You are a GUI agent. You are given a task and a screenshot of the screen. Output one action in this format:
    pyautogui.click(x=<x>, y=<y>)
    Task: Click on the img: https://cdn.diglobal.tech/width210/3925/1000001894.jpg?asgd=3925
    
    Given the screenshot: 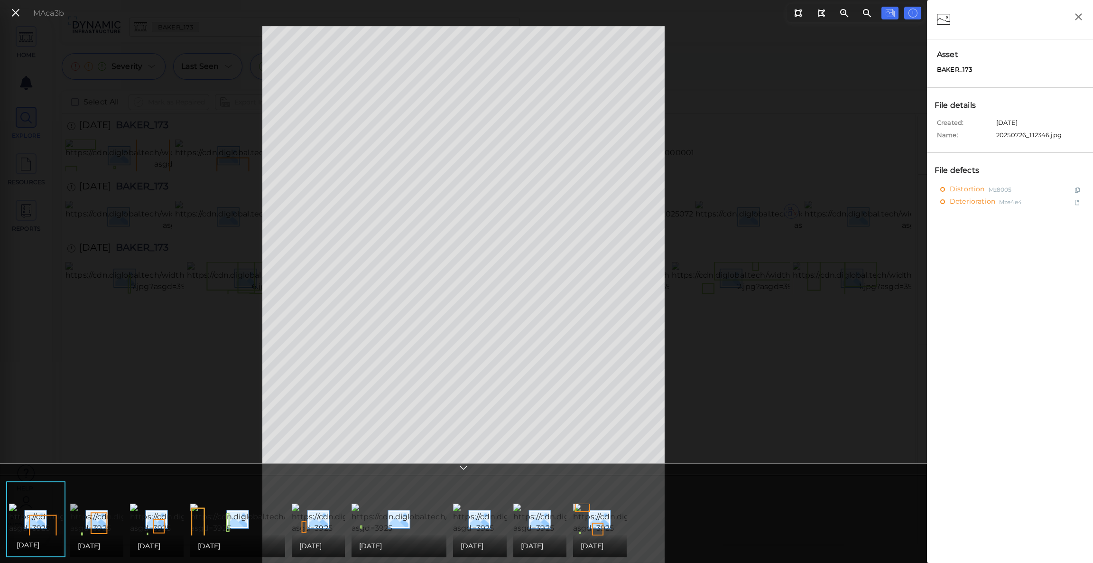 What is the action you would take?
    pyautogui.click(x=240, y=519)
    